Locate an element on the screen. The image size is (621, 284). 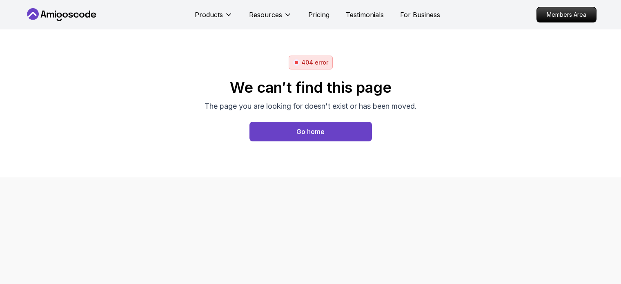
p: Products is located at coordinates (208, 15).